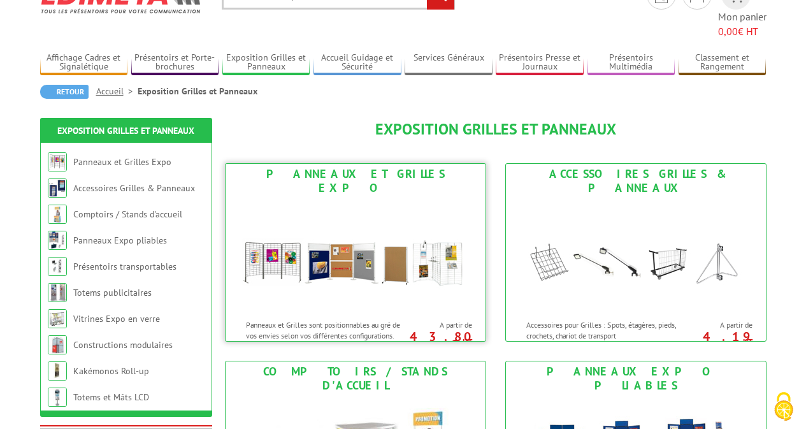 Image resolution: width=806 pixels, height=429 pixels. Describe the element at coordinates (631, 62) in the screenshot. I see `a: Présentoirs Multimédia` at that location.